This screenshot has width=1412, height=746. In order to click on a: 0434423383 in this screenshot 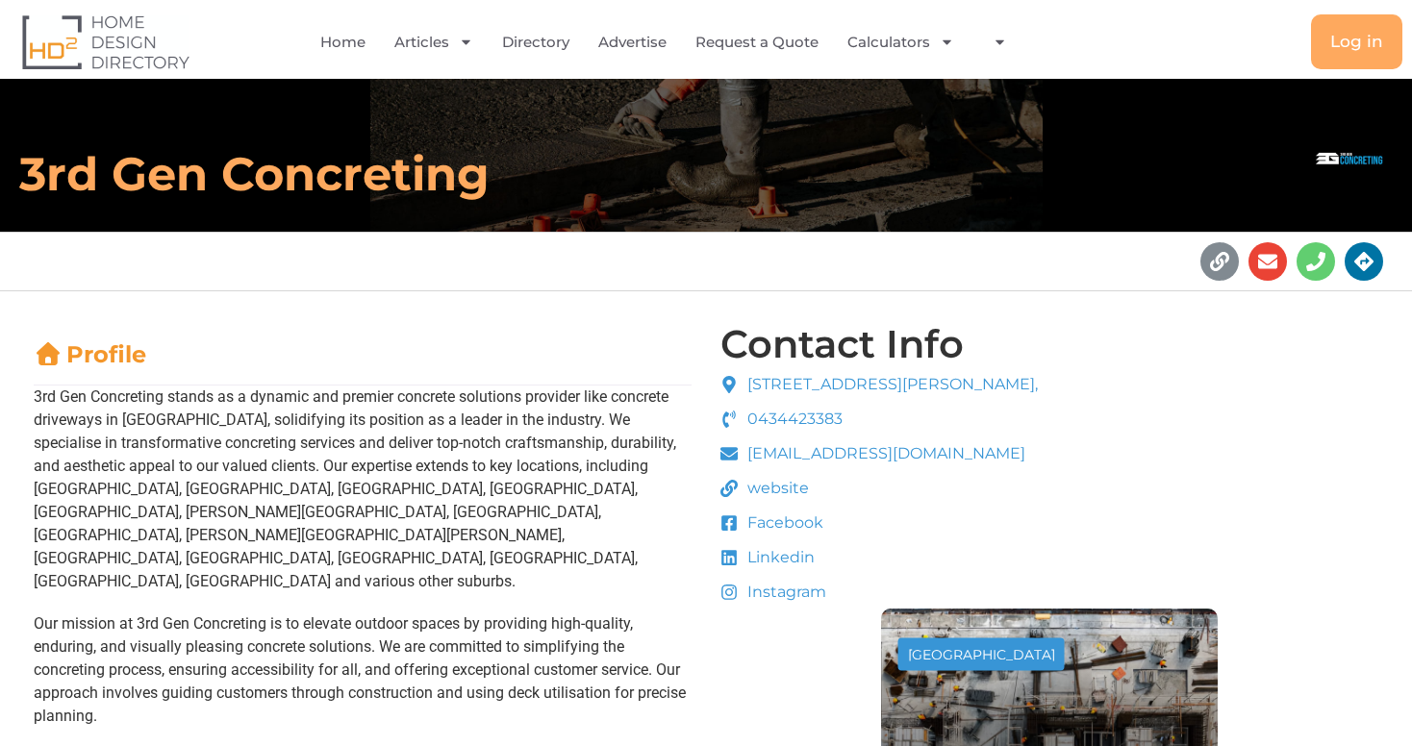, I will do `click(879, 419)`.